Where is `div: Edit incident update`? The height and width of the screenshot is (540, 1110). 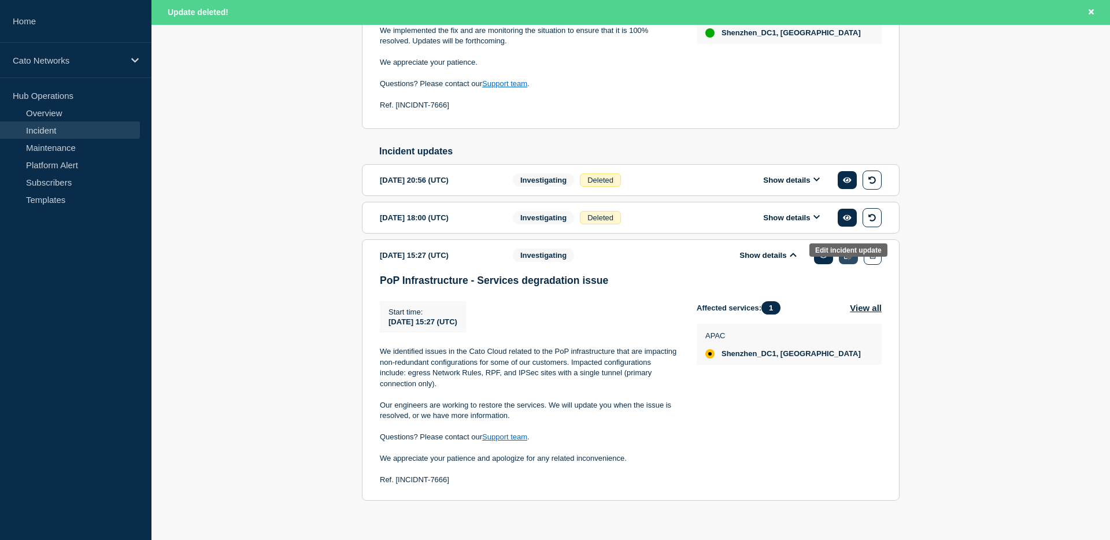 div: Edit incident update is located at coordinates (848, 250).